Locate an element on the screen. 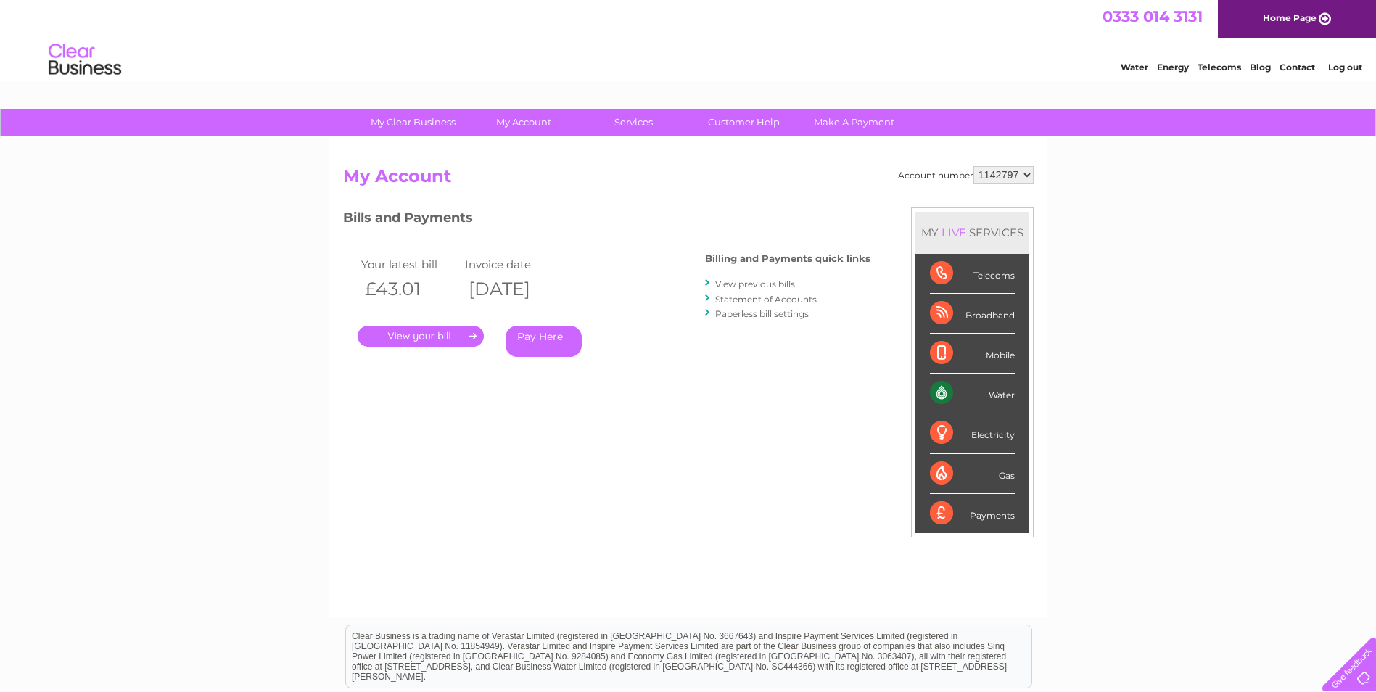 This screenshot has width=1376, height=692. img: logo.png is located at coordinates (85, 59).